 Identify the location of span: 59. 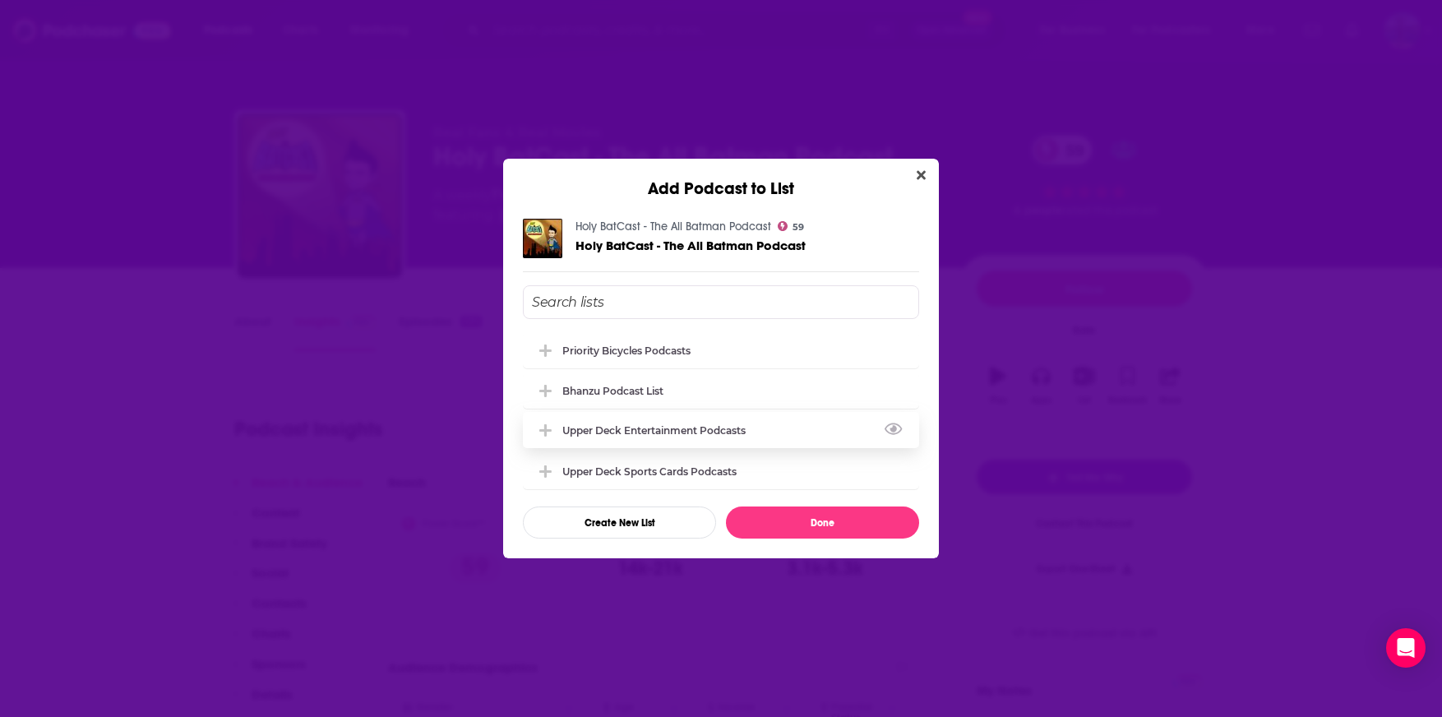
(798, 227).